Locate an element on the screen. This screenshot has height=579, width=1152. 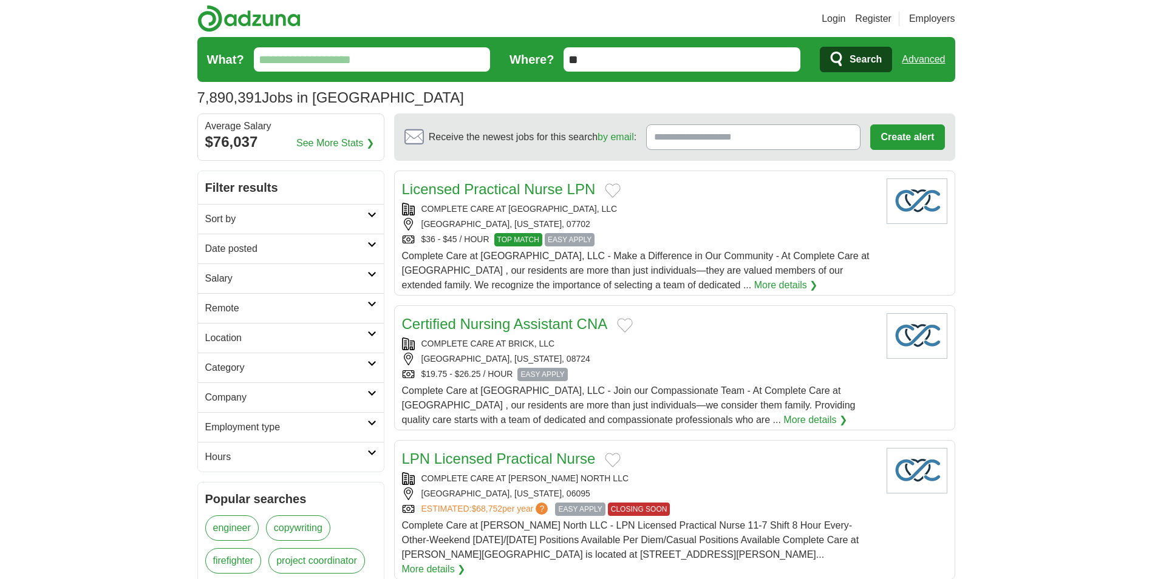
a: copywriting is located at coordinates (298, 528).